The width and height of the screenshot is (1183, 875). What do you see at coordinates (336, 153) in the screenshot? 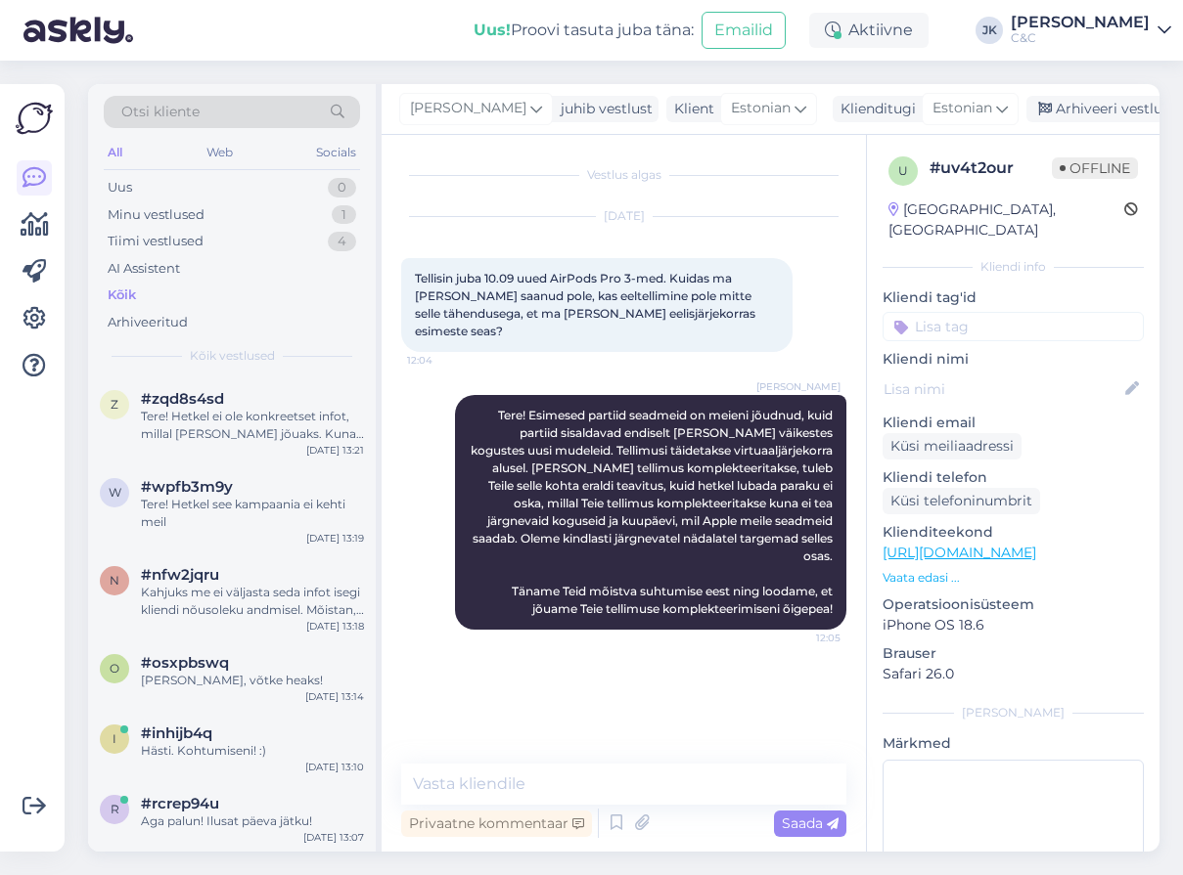
I see `div: Socials` at bounding box center [336, 153].